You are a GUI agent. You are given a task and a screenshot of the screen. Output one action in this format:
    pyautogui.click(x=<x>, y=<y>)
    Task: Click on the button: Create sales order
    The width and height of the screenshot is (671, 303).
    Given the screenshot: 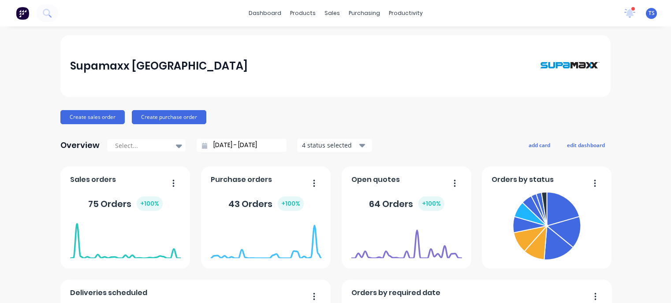 What is the action you would take?
    pyautogui.click(x=93, y=117)
    